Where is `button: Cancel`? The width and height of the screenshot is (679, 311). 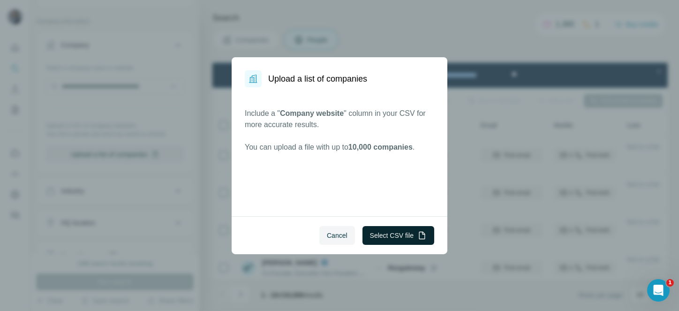
button: Cancel is located at coordinates (337, 235).